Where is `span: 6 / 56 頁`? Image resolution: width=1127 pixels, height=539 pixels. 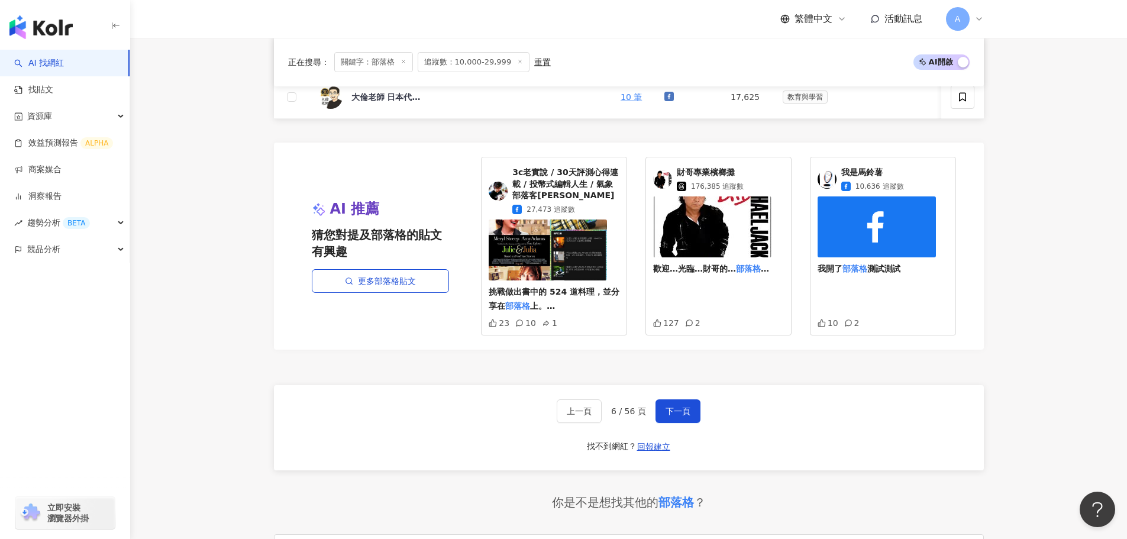
span: 6 / 56 頁 is located at coordinates (628, 411).